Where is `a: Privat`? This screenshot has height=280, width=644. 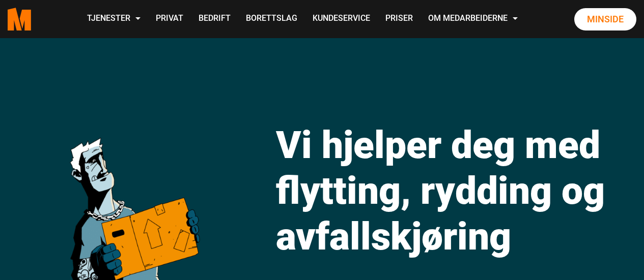
a: Privat is located at coordinates (170, 19).